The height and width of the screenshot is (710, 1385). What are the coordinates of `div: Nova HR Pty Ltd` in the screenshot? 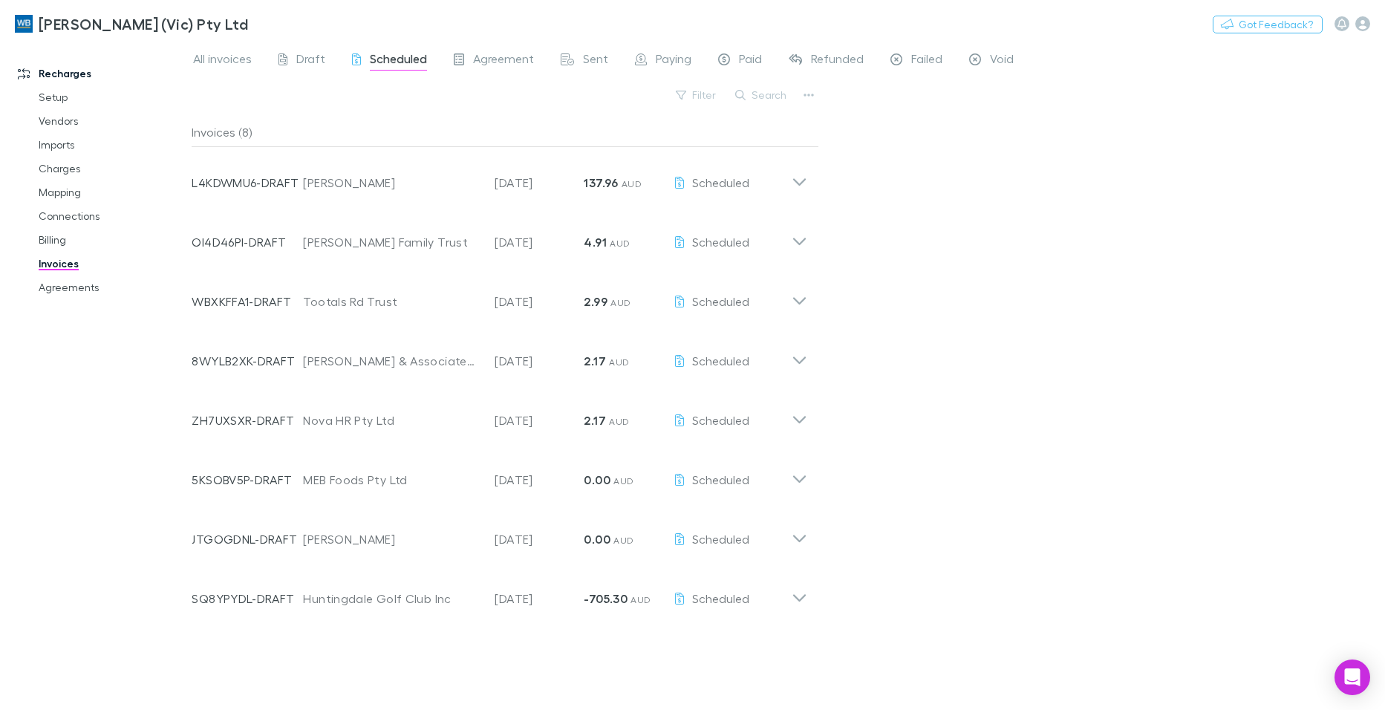 It's located at (391, 420).